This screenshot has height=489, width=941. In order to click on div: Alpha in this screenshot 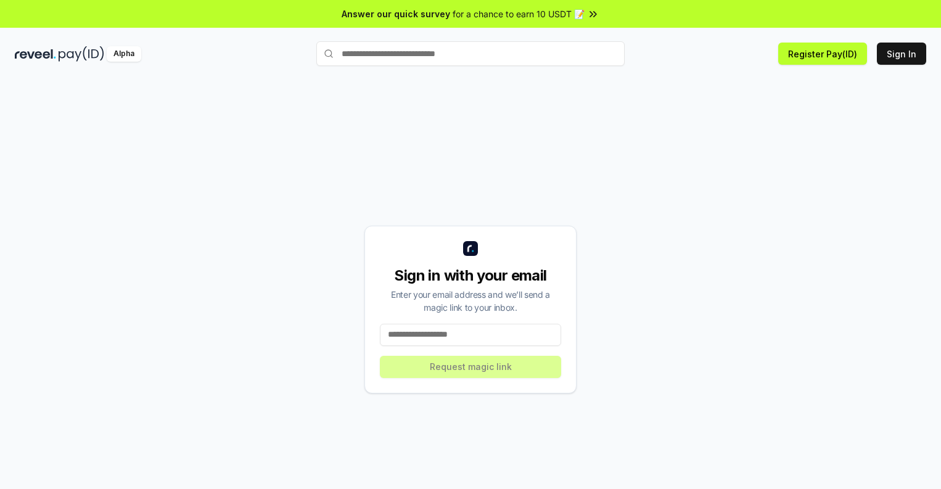, I will do `click(124, 54)`.